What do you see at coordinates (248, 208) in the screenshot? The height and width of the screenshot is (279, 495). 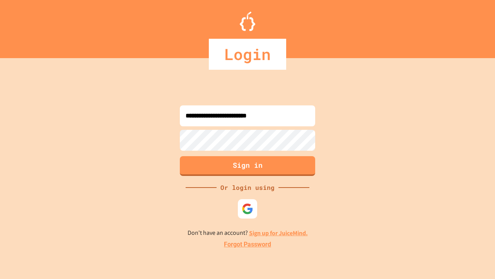 I see `img: google-icon.svg` at bounding box center [248, 208].